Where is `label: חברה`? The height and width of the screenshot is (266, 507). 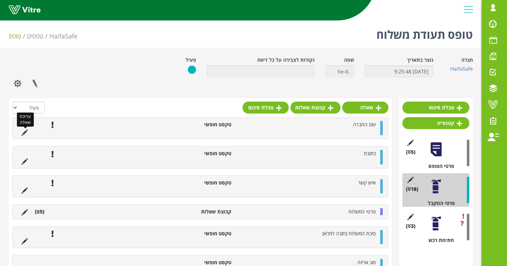
label: חברה is located at coordinates (467, 60).